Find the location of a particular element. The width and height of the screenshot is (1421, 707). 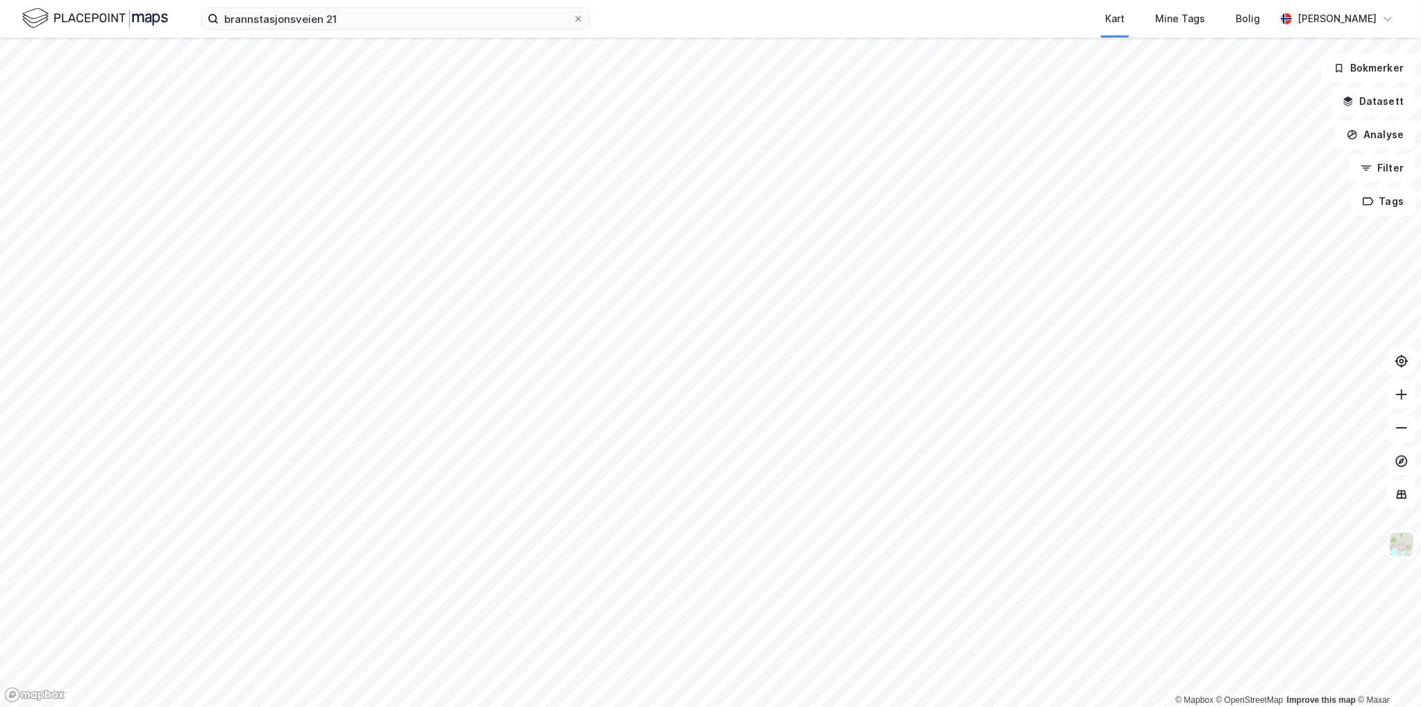

img: Z is located at coordinates (1402, 544).